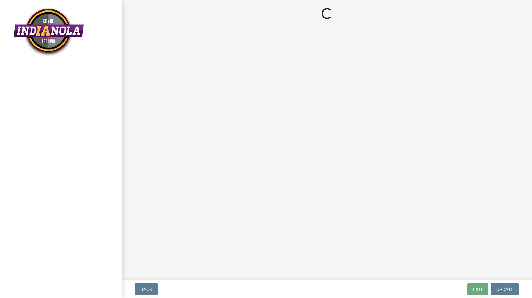  Describe the element at coordinates (478, 289) in the screenshot. I see `button: Exit` at that location.